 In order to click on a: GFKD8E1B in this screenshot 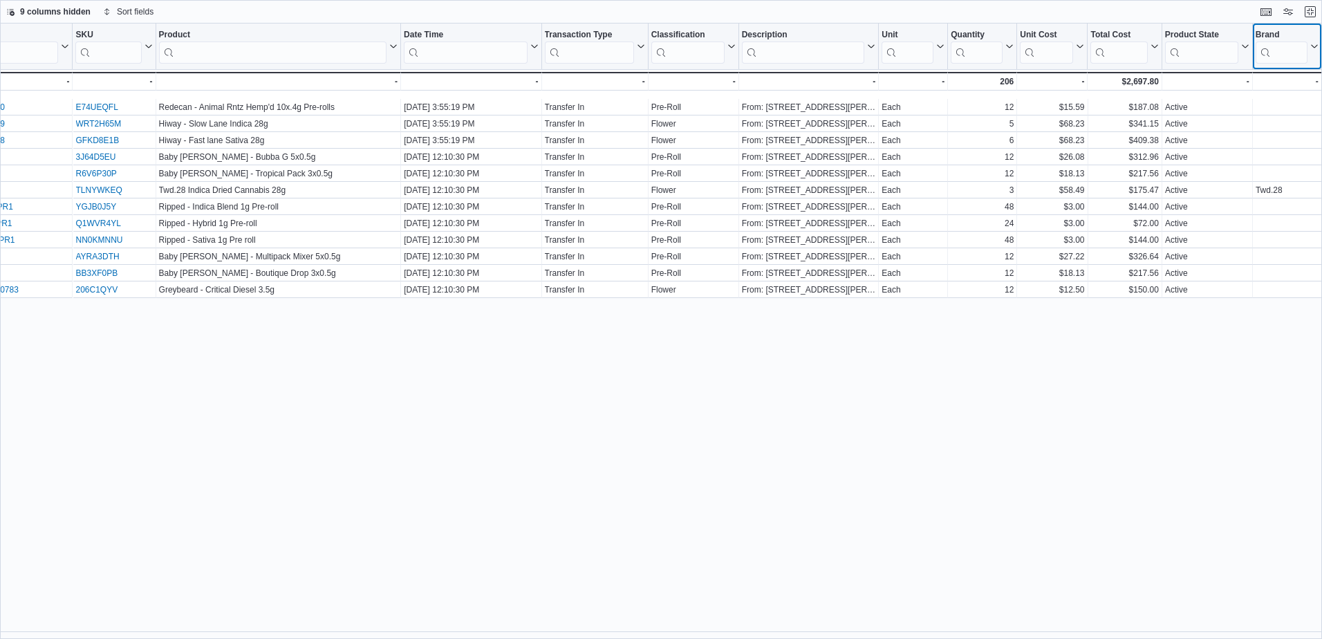, I will do `click(98, 140)`.